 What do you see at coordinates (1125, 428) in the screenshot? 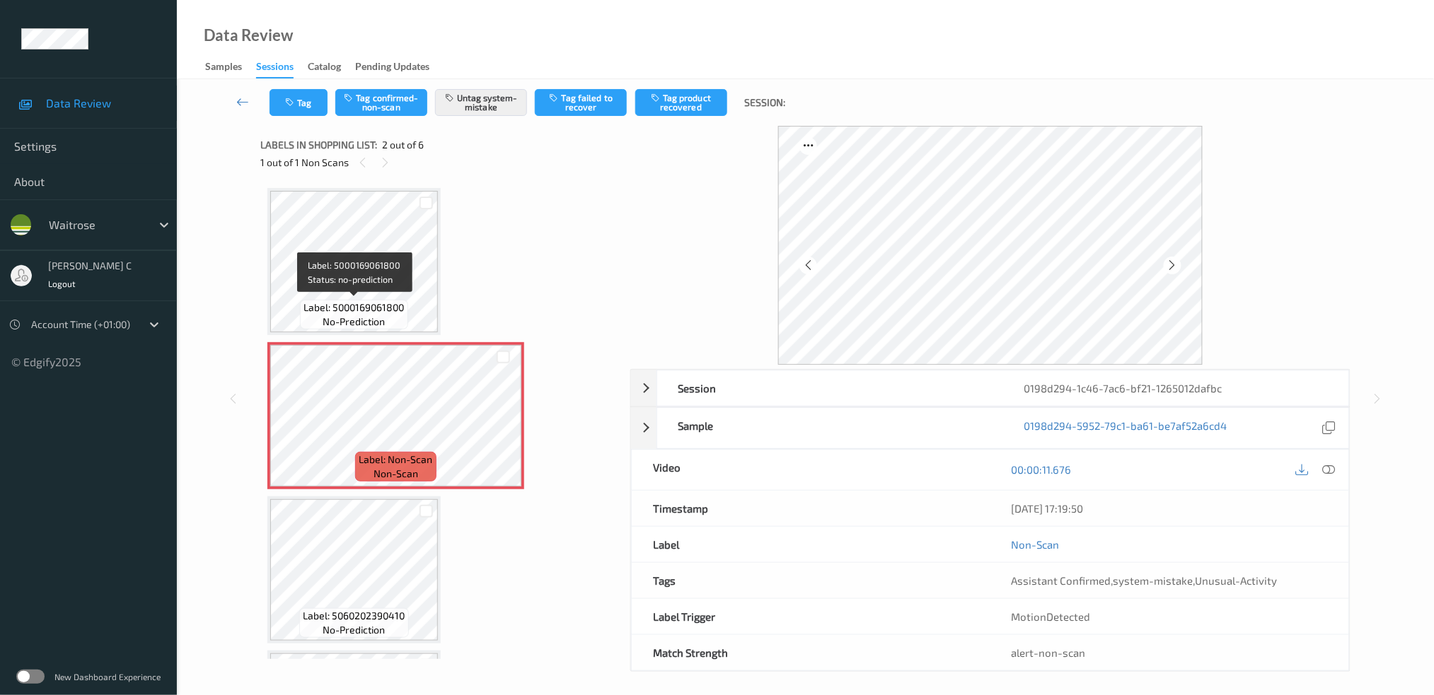
I see `a: 0198d294-5952-79c1-ba61-be7af52a6cd4` at bounding box center [1125, 428].